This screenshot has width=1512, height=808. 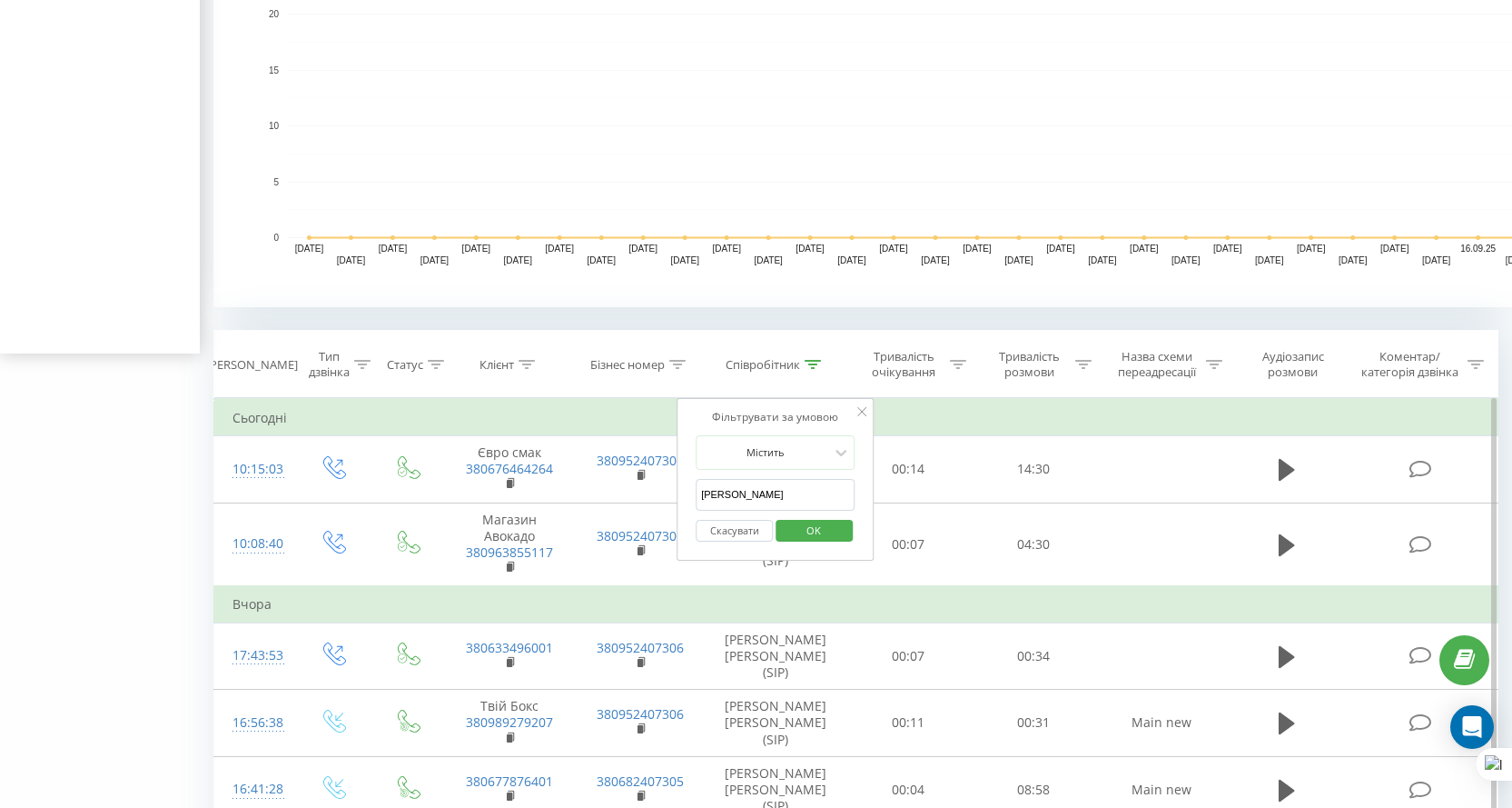 What do you see at coordinates (274, 125) in the screenshot?
I see `text: 10` at bounding box center [274, 125].